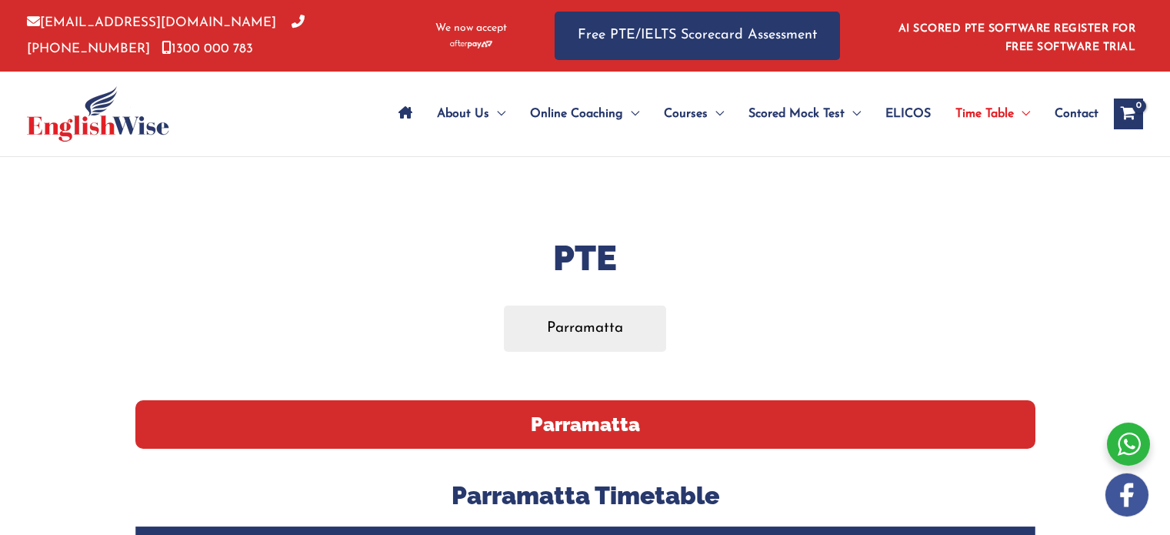 Image resolution: width=1170 pixels, height=535 pixels. What do you see at coordinates (685, 114) in the screenshot?
I see `span: Courses` at bounding box center [685, 114].